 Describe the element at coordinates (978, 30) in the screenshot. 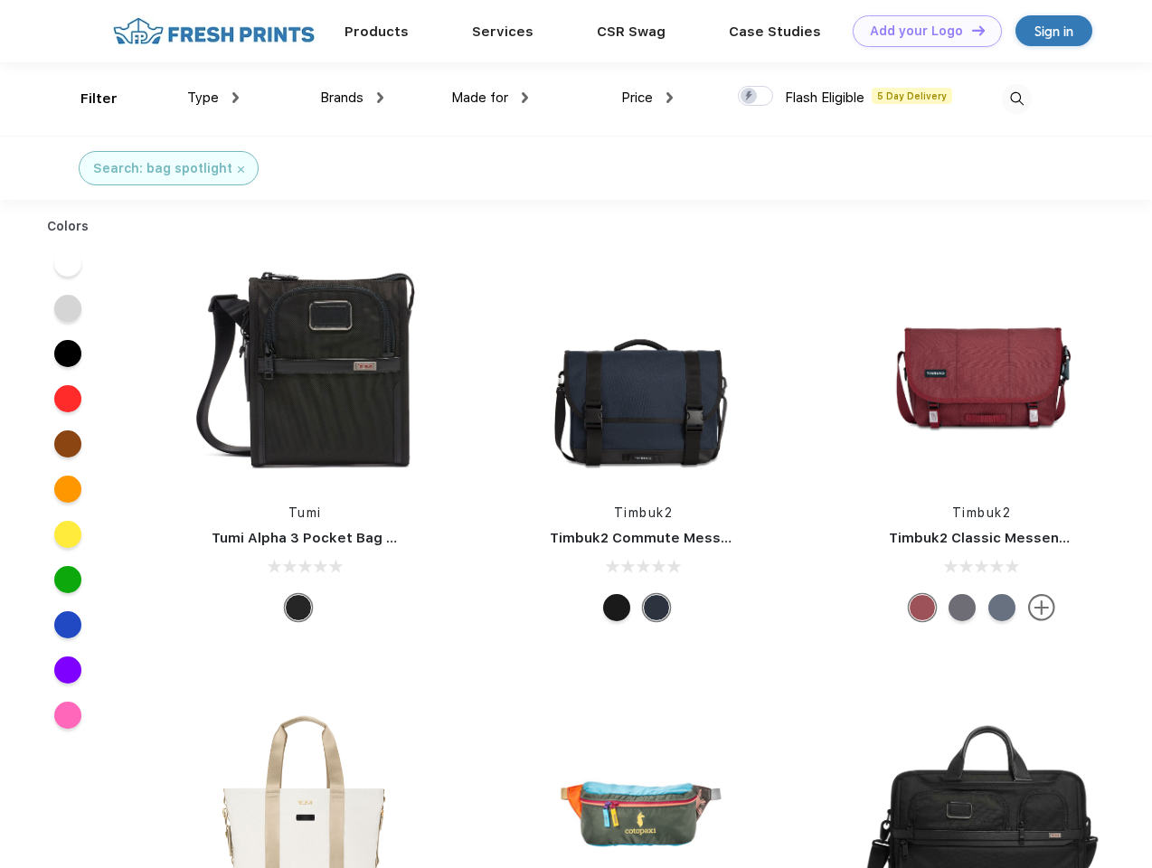

I see `img: DT` at that location.